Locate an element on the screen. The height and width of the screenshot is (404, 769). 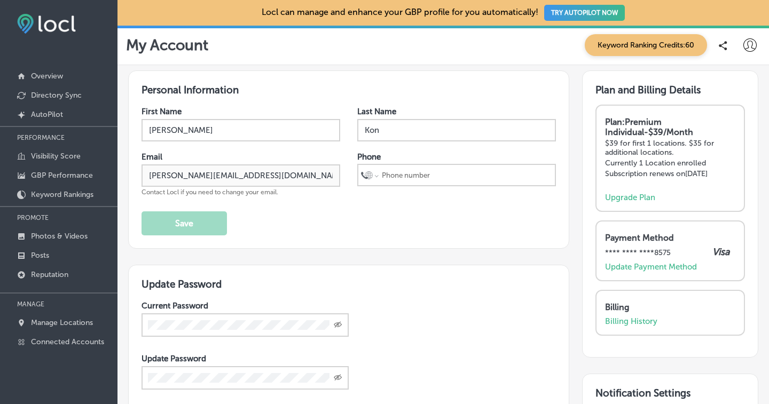
input: Enter First Name is located at coordinates (241, 130).